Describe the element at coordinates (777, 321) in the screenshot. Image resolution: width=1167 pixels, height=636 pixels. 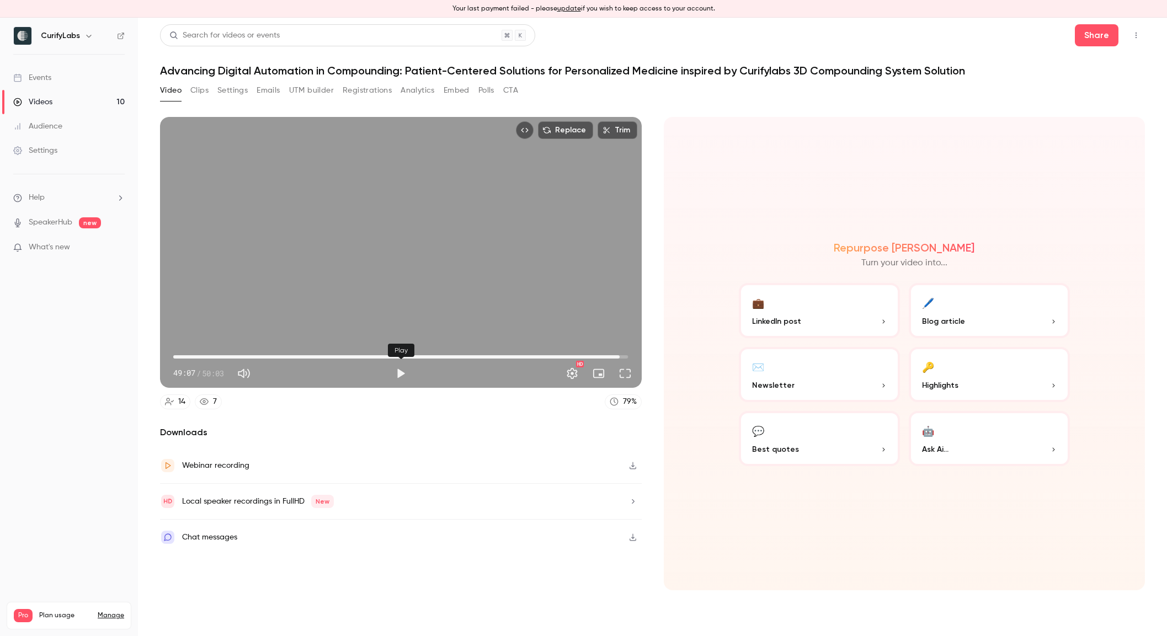
I see `span: LinkedIn post` at that location.